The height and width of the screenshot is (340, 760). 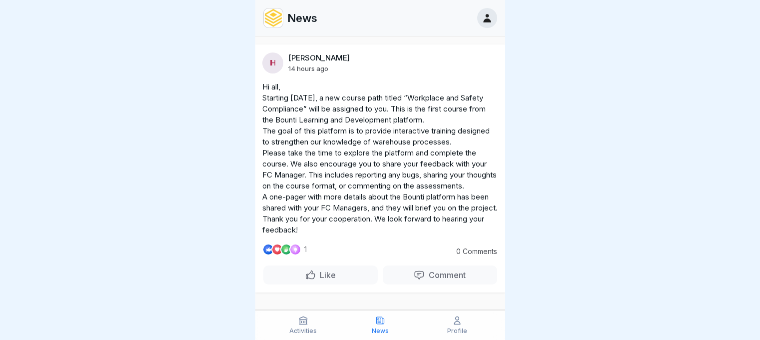 I want to click on p: Activities, so click(x=303, y=331).